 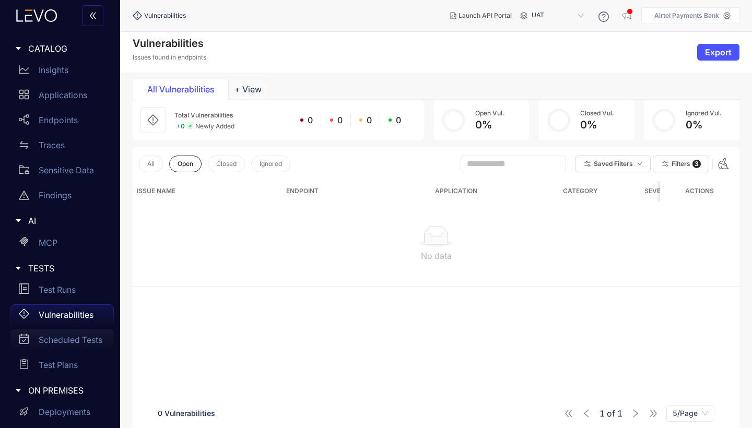 I want to click on div: ON PREMISES, so click(x=60, y=390).